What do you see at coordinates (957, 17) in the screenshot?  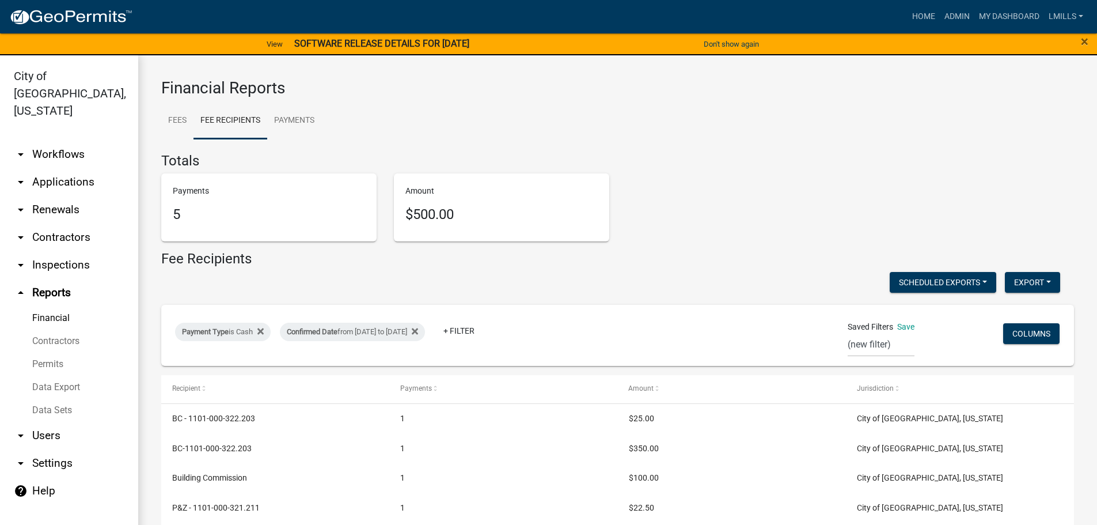 I see `a: Admin` at bounding box center [957, 17].